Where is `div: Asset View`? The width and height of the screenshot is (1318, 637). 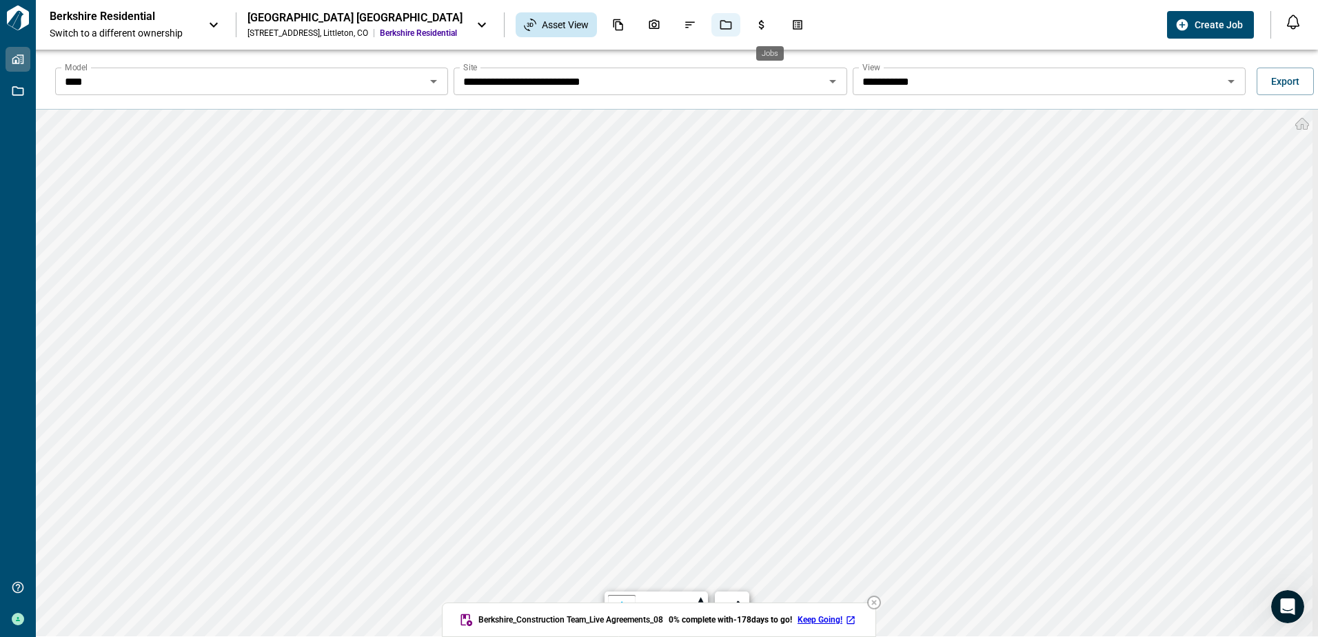
div: Asset View is located at coordinates (556, 25).